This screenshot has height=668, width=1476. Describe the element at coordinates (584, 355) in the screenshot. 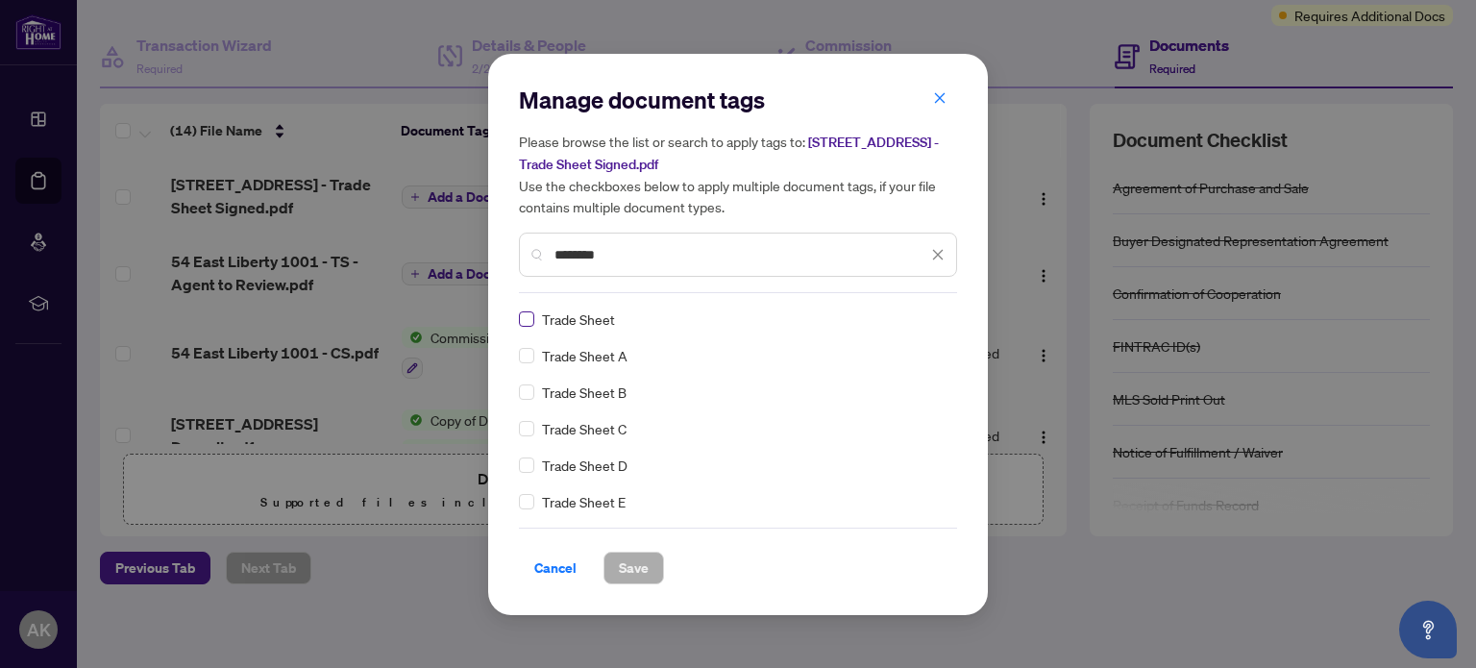

I see `span: Trade Sheet A` at that location.